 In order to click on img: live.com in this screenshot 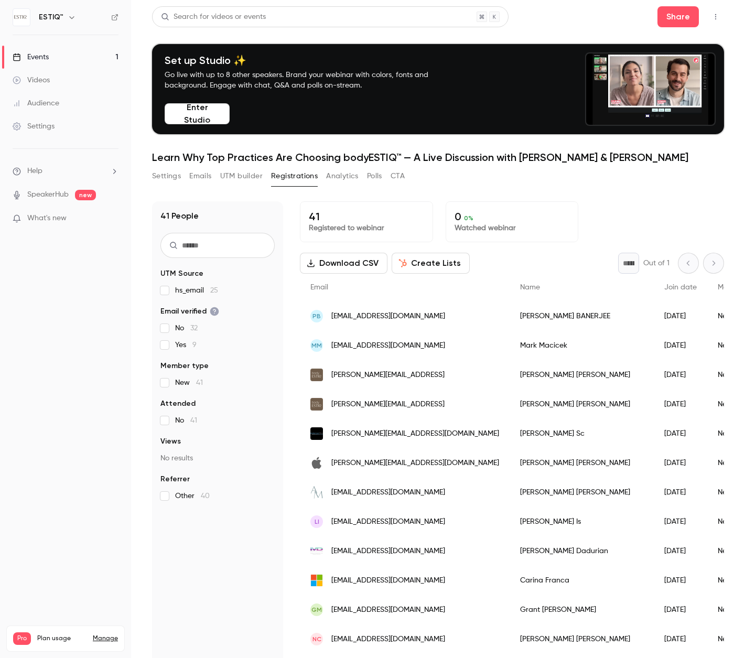, I will do `click(317, 580)`.